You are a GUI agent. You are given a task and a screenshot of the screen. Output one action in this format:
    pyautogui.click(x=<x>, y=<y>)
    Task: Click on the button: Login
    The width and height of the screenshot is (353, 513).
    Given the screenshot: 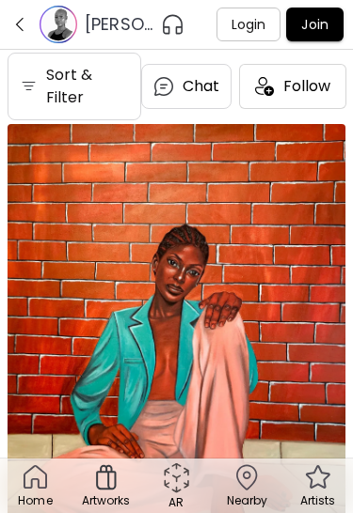 What is the action you would take?
    pyautogui.click(x=248, y=24)
    